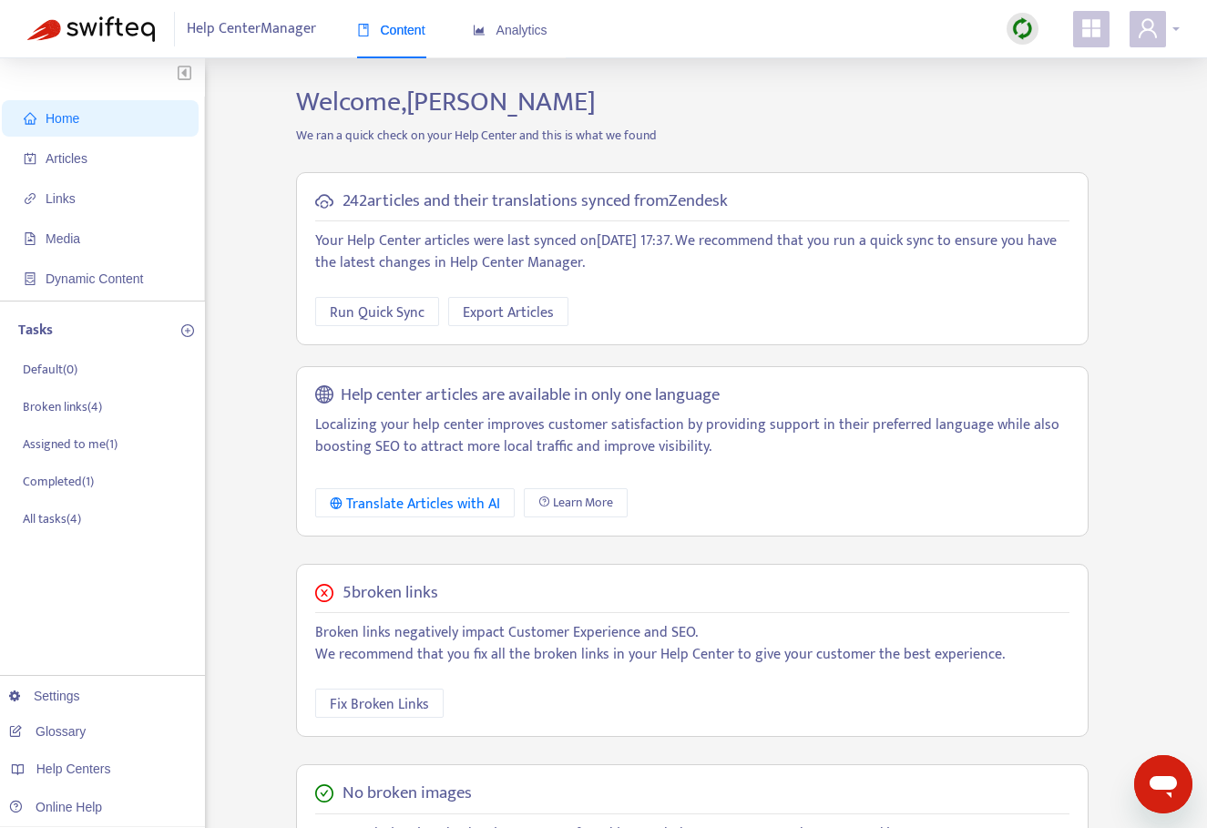 This screenshot has height=828, width=1207. What do you see at coordinates (188, 331) in the screenshot?
I see `span: plus-circle` at bounding box center [188, 331].